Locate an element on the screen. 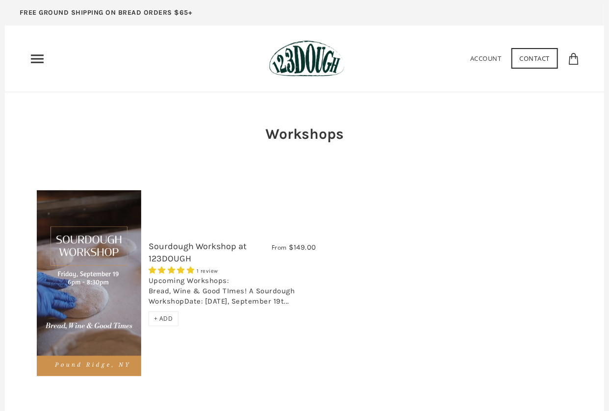 This screenshot has height=411, width=609. div: + ADD is located at coordinates (163, 319).